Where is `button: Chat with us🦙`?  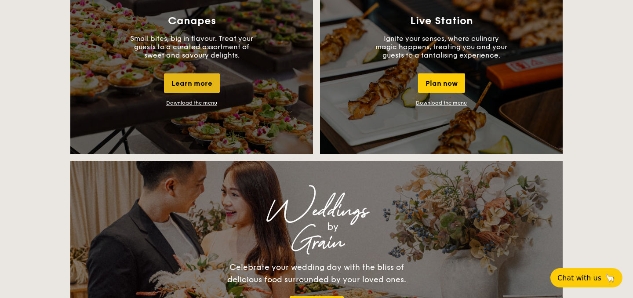
button: Chat with us🦙 is located at coordinates (587, 278).